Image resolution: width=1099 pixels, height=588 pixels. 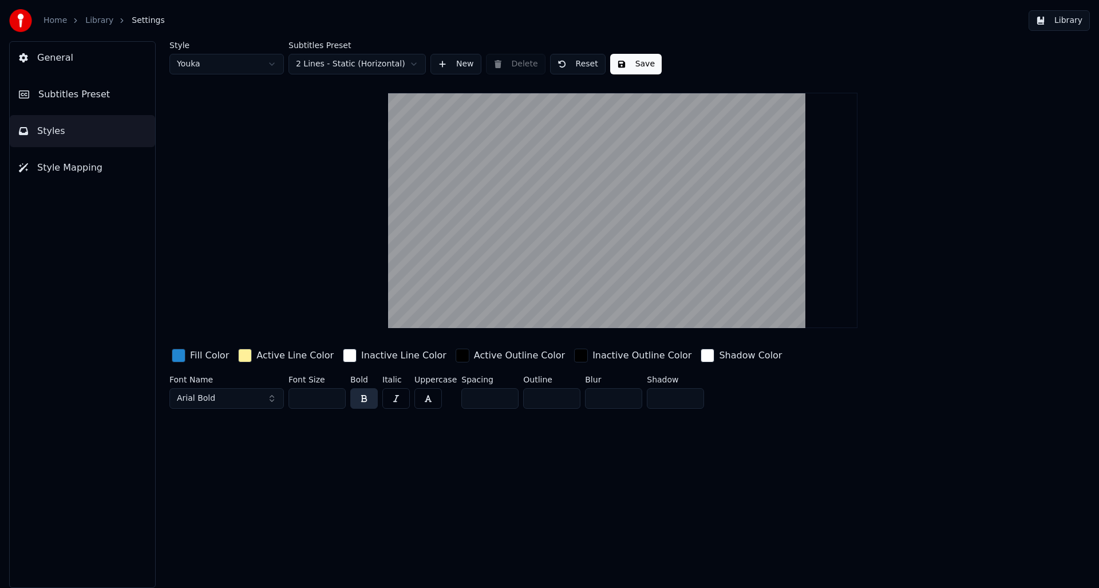 What do you see at coordinates (519, 355) in the screenshot?
I see `div: Active Outline Color` at bounding box center [519, 355].